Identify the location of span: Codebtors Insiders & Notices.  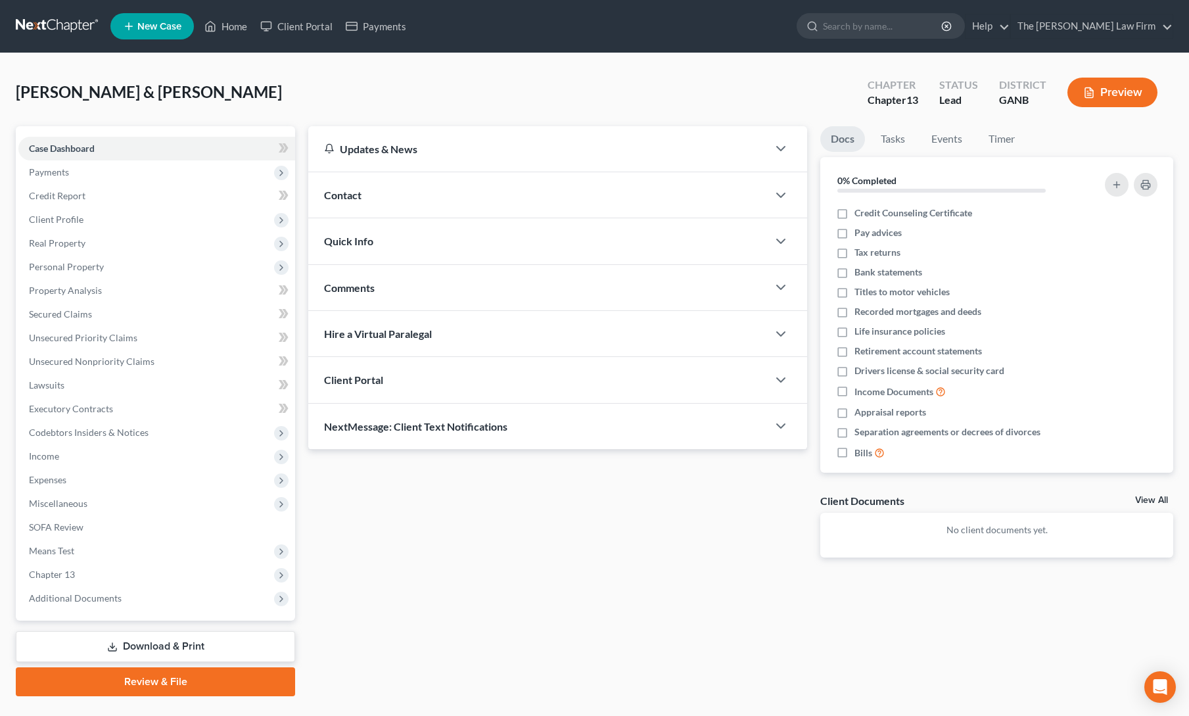
(89, 432).